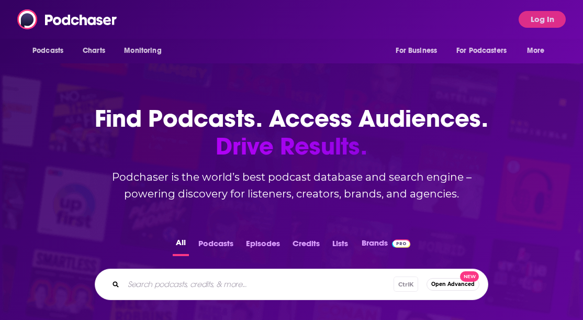  I want to click on button: Open AdvancedNew, so click(453, 284).